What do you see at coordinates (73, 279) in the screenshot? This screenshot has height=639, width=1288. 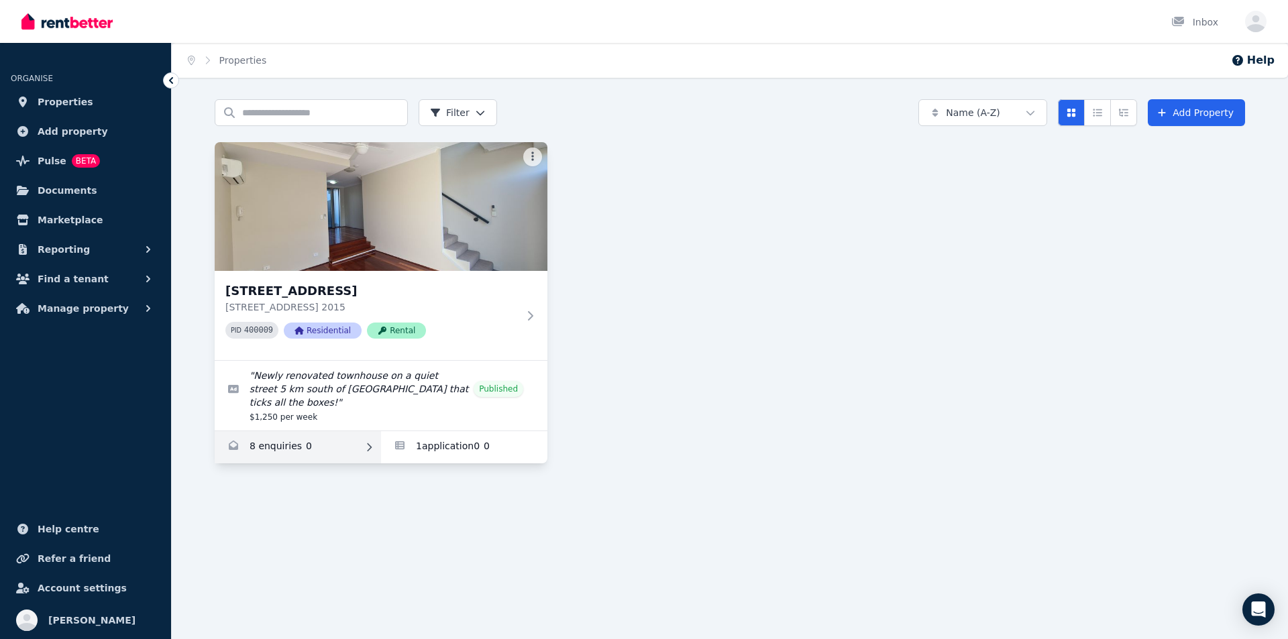 I see `span: Find a tenant` at bounding box center [73, 279].